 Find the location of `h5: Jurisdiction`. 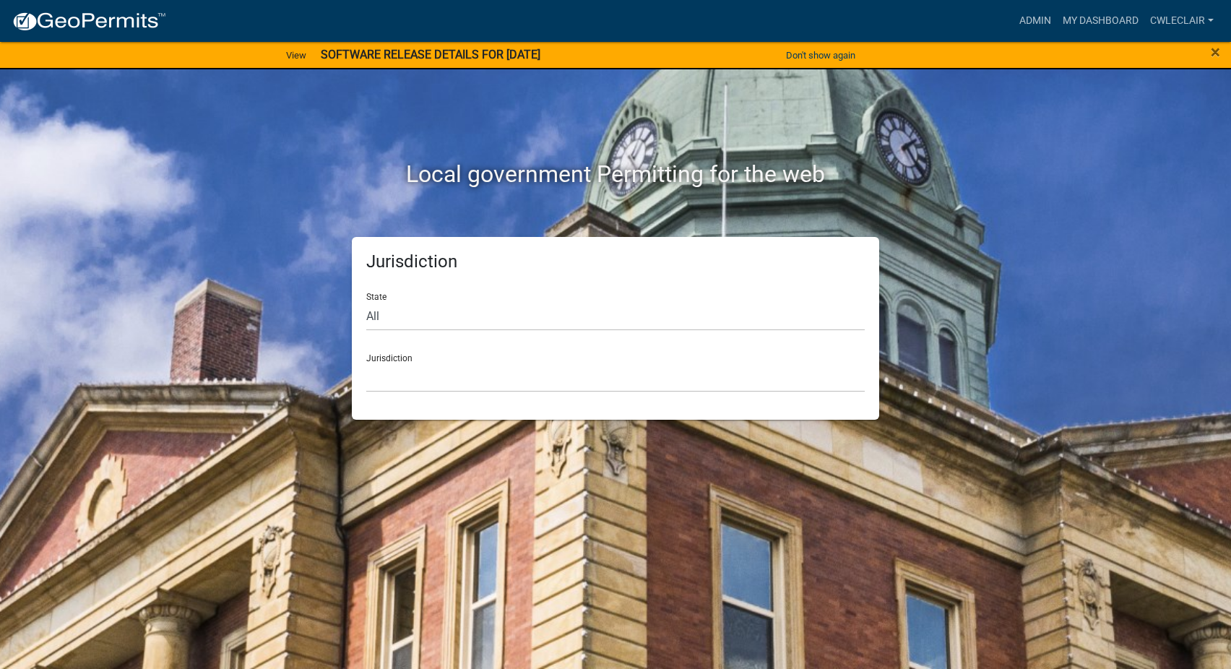

h5: Jurisdiction is located at coordinates (615, 262).